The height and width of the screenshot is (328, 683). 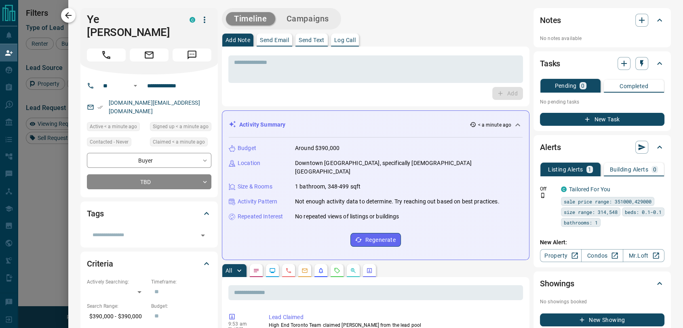 I want to click on svg: Listing Alerts, so click(x=321, y=270).